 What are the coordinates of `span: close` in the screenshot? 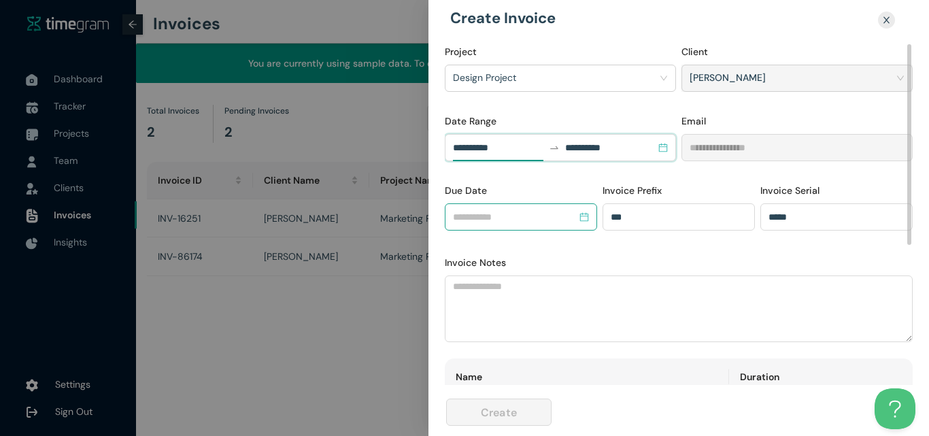 It's located at (886, 20).